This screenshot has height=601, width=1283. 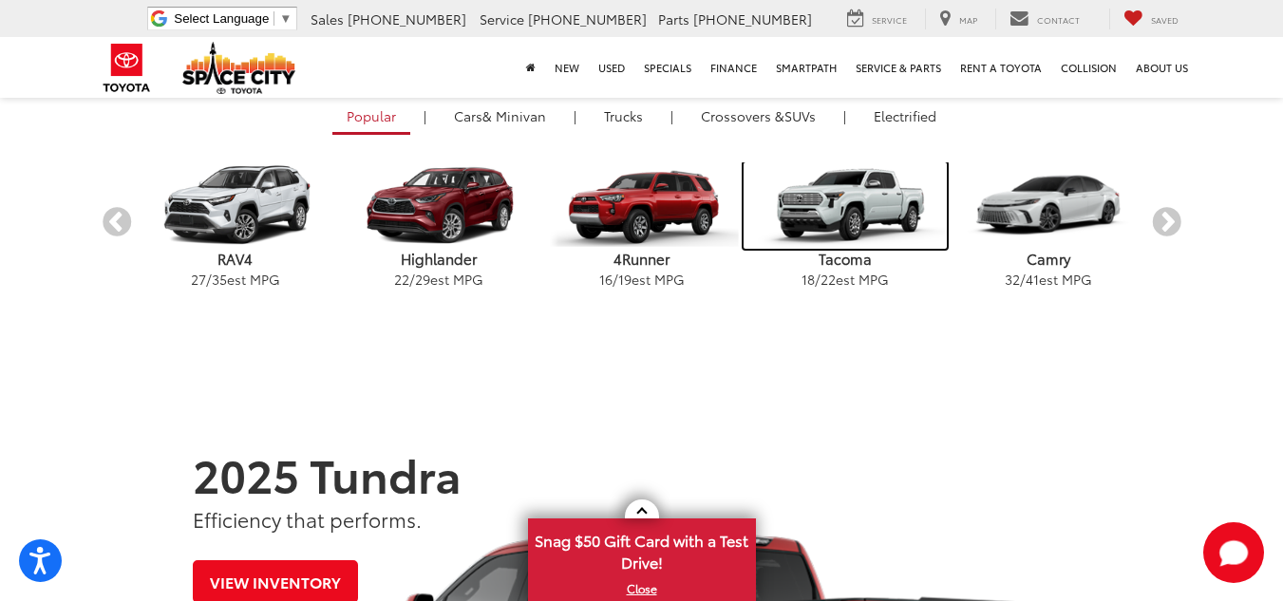 I want to click on a: My Saved Vehicles, so click(x=1151, y=19).